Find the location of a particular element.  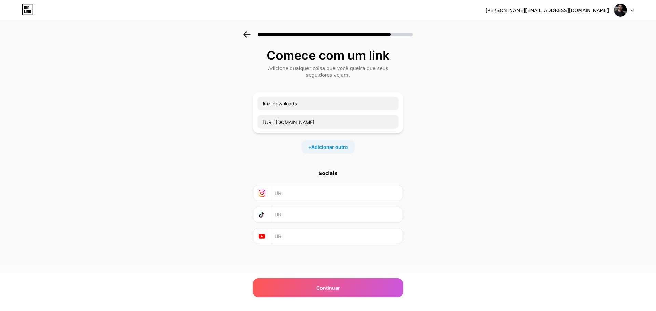

font: Comece com um link is located at coordinates (328, 55).